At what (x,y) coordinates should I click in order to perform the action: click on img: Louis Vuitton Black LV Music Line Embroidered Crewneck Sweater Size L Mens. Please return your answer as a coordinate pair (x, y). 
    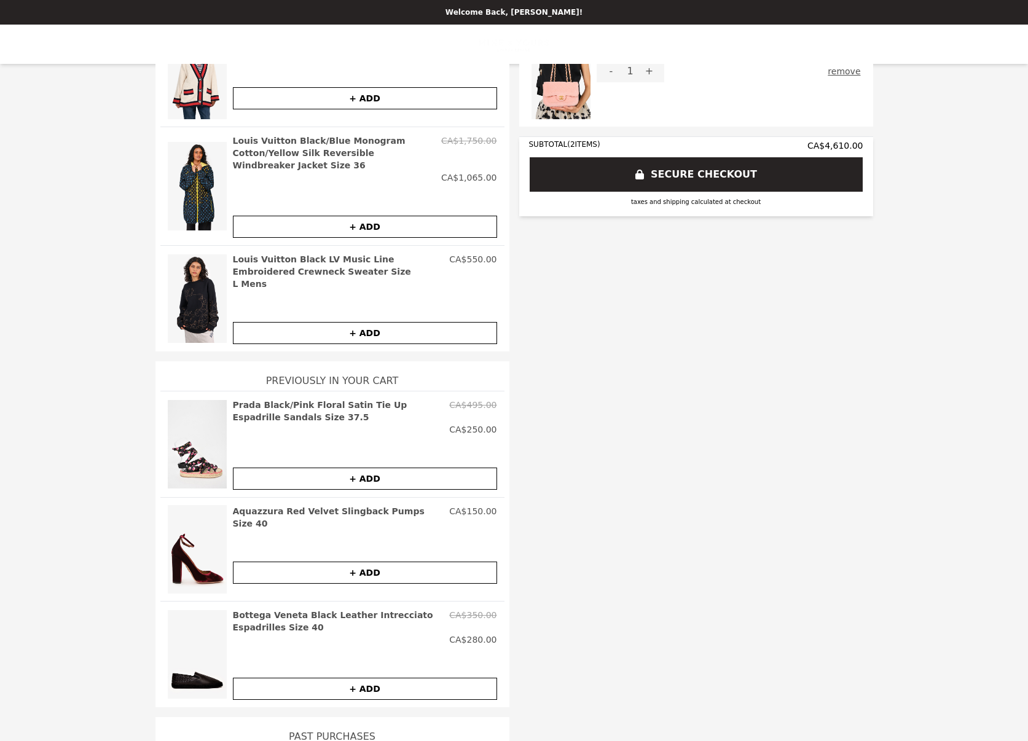
    Looking at the image, I should click on (197, 299).